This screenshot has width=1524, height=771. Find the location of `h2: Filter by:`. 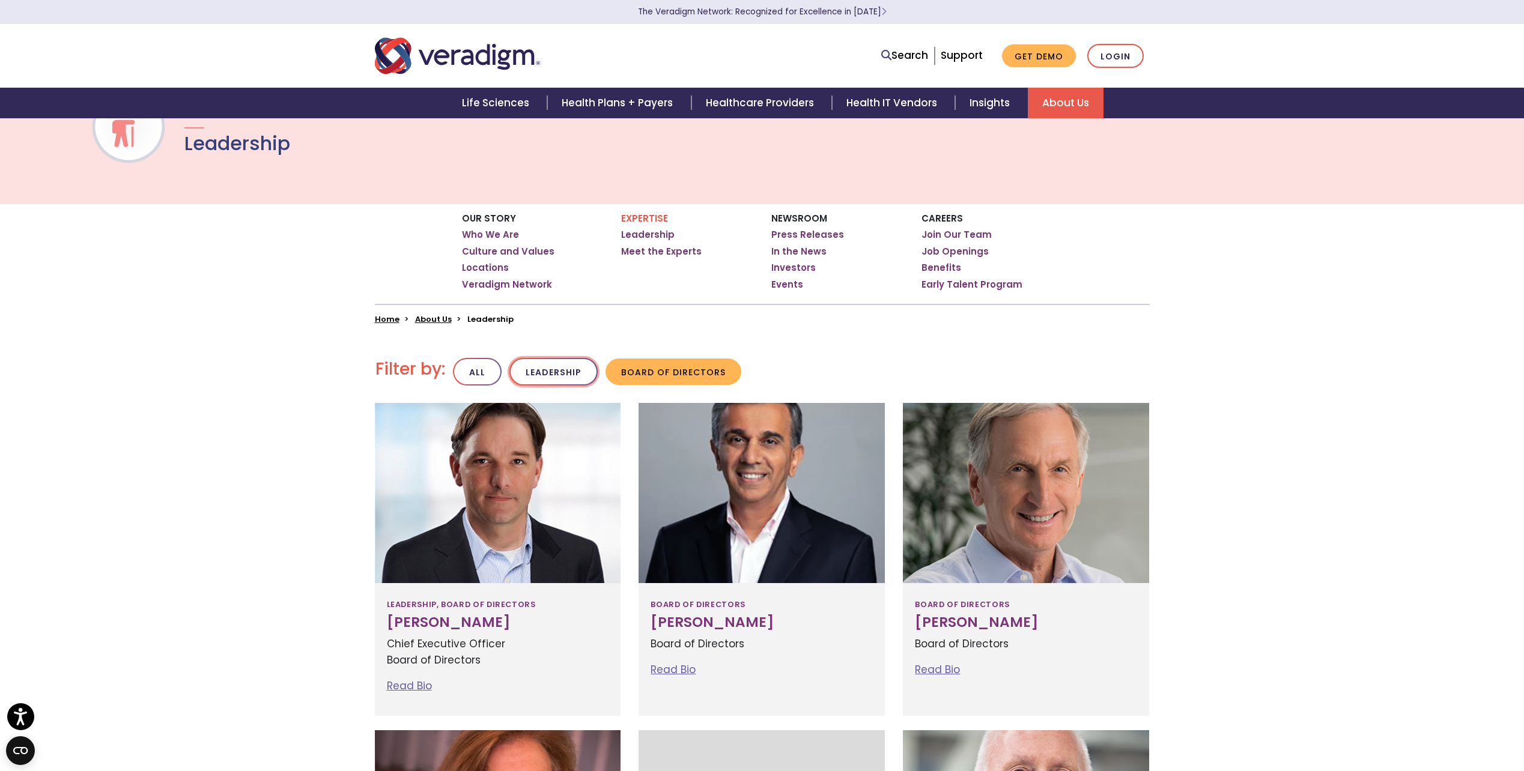

h2: Filter by: is located at coordinates (410, 369).